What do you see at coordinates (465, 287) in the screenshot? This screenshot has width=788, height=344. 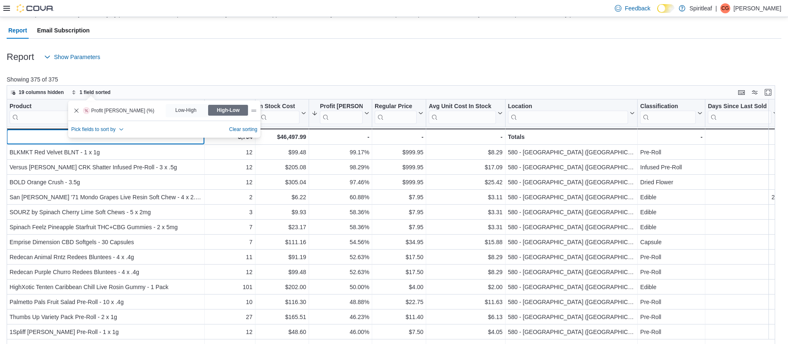 I see `div: $2.00` at bounding box center [465, 287].